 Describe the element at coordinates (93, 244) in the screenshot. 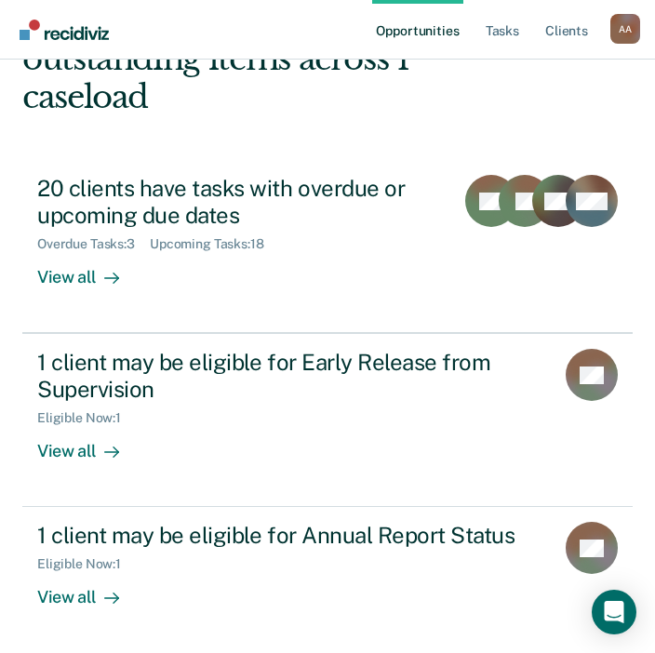

I see `div: Overdue Tasks : 3` at that location.